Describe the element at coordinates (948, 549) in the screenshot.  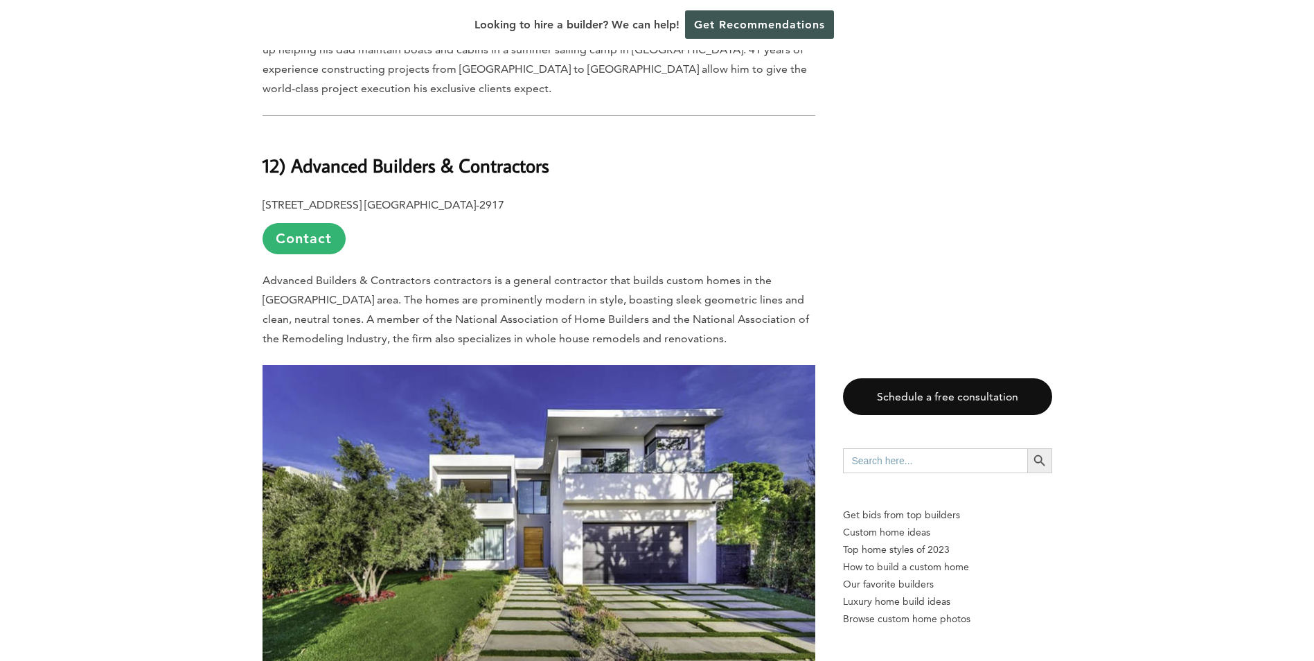
I see `p: Top home styles of 2023` at that location.